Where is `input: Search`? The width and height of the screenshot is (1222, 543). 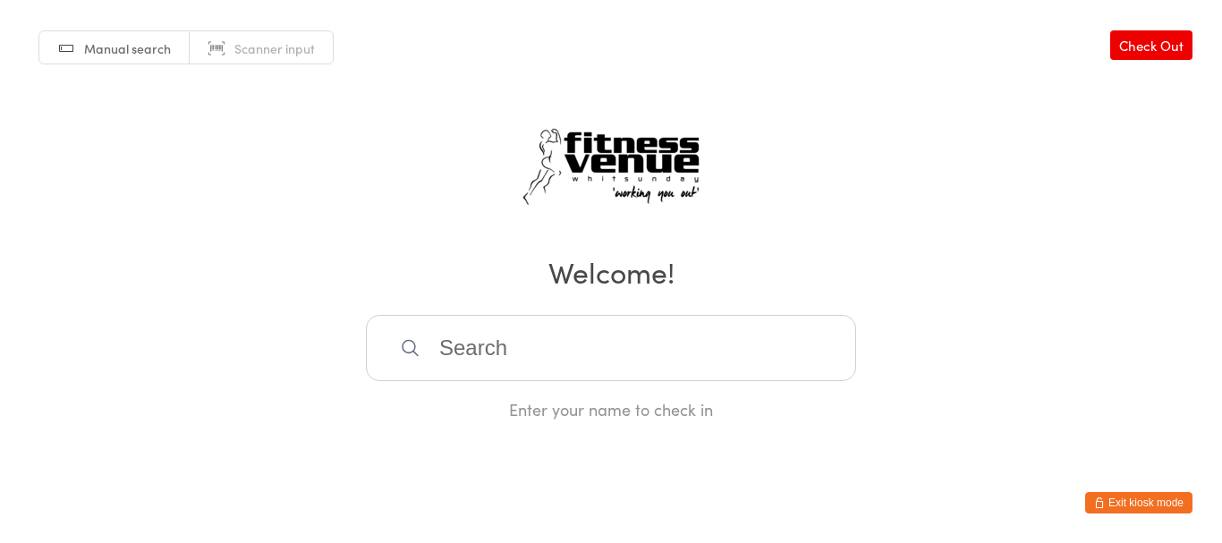 input: Search is located at coordinates (611, 348).